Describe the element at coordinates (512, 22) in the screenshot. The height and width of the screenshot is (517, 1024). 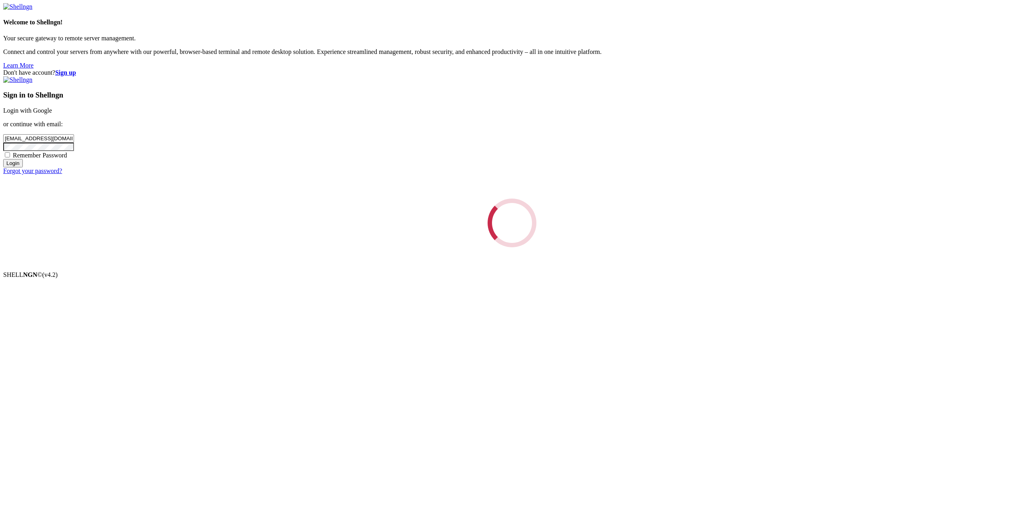
I see `h4: Welcome to Shellngn!` at that location.